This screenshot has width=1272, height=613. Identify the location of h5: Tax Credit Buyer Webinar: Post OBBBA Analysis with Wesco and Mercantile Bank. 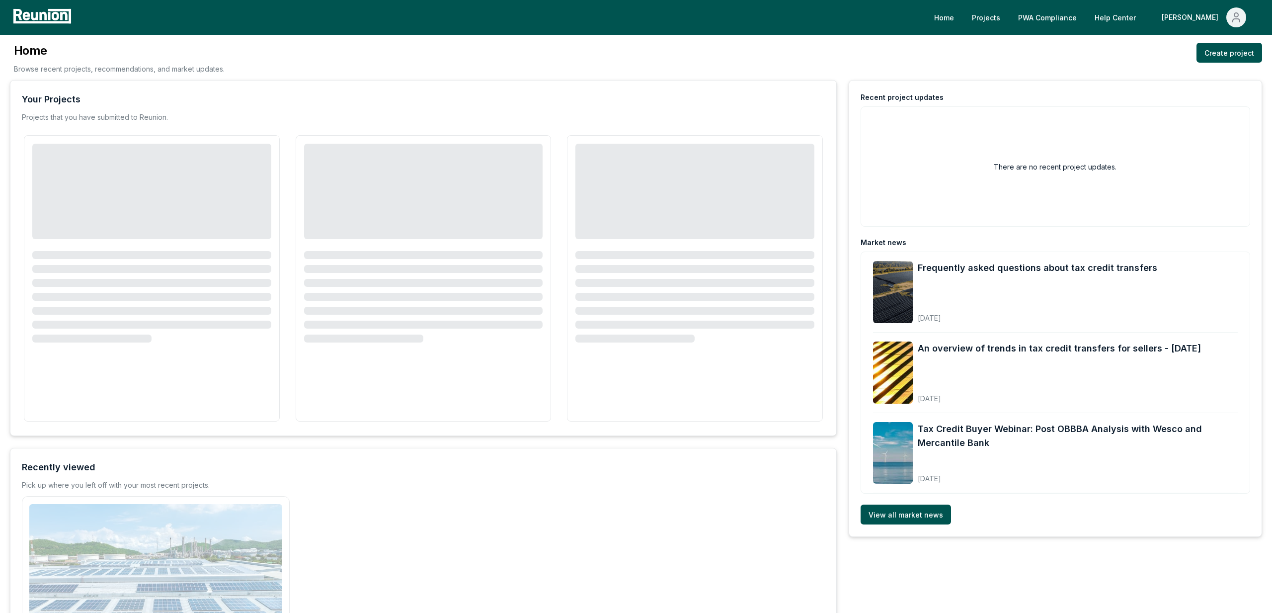
(1078, 436).